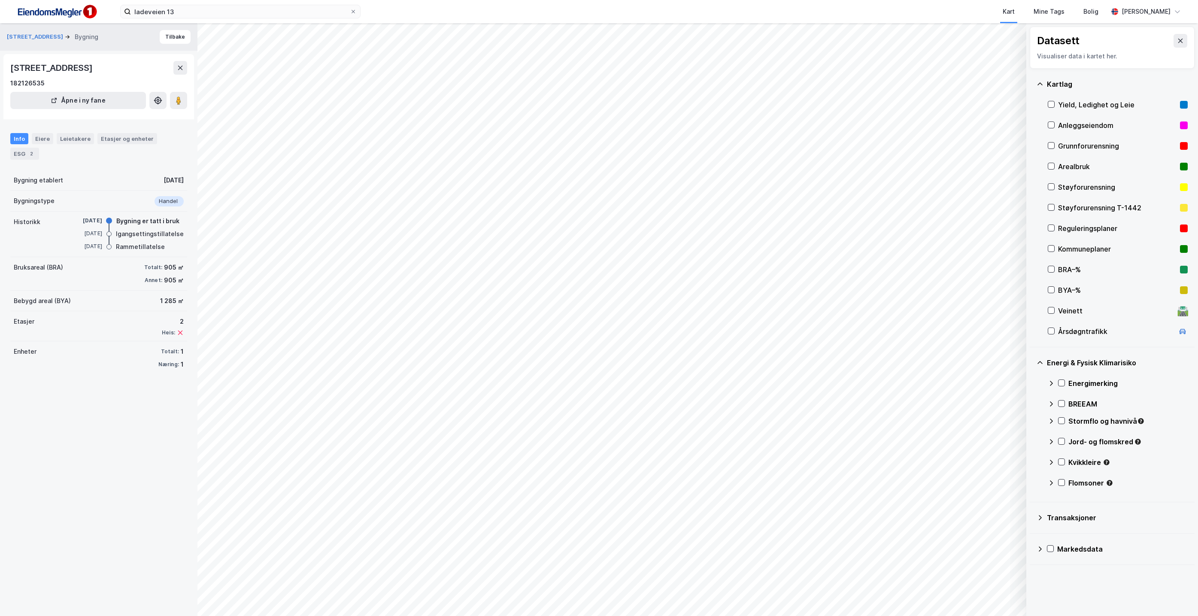  What do you see at coordinates (1091, 12) in the screenshot?
I see `div: Bolig` at bounding box center [1091, 12].